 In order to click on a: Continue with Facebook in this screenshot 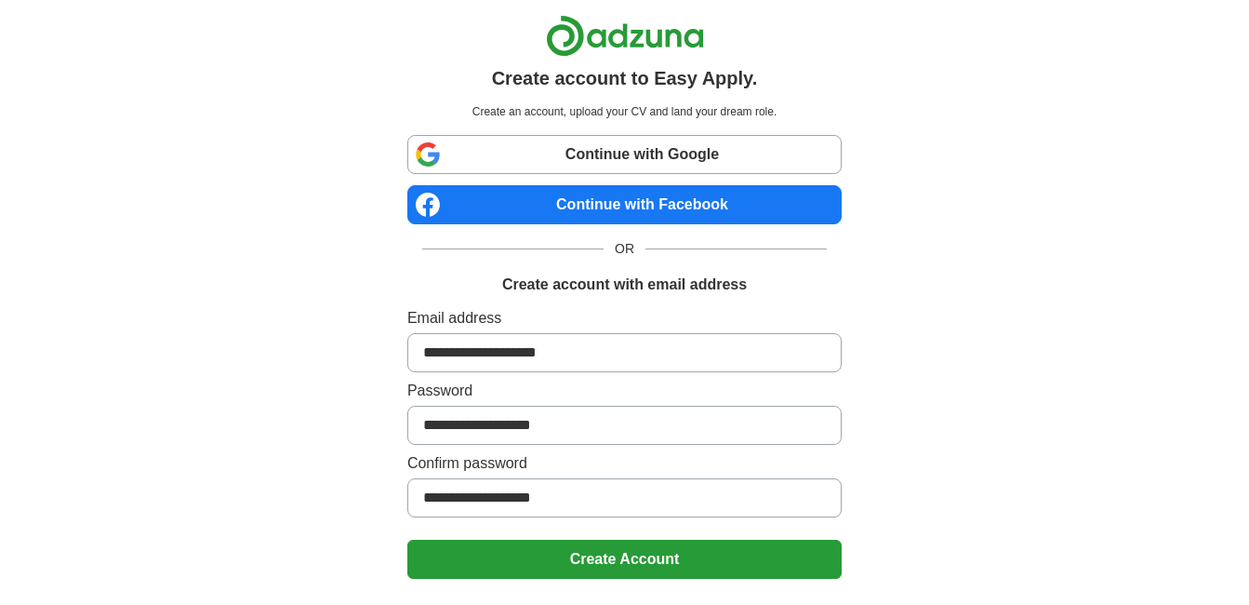, I will do `click(624, 205)`.